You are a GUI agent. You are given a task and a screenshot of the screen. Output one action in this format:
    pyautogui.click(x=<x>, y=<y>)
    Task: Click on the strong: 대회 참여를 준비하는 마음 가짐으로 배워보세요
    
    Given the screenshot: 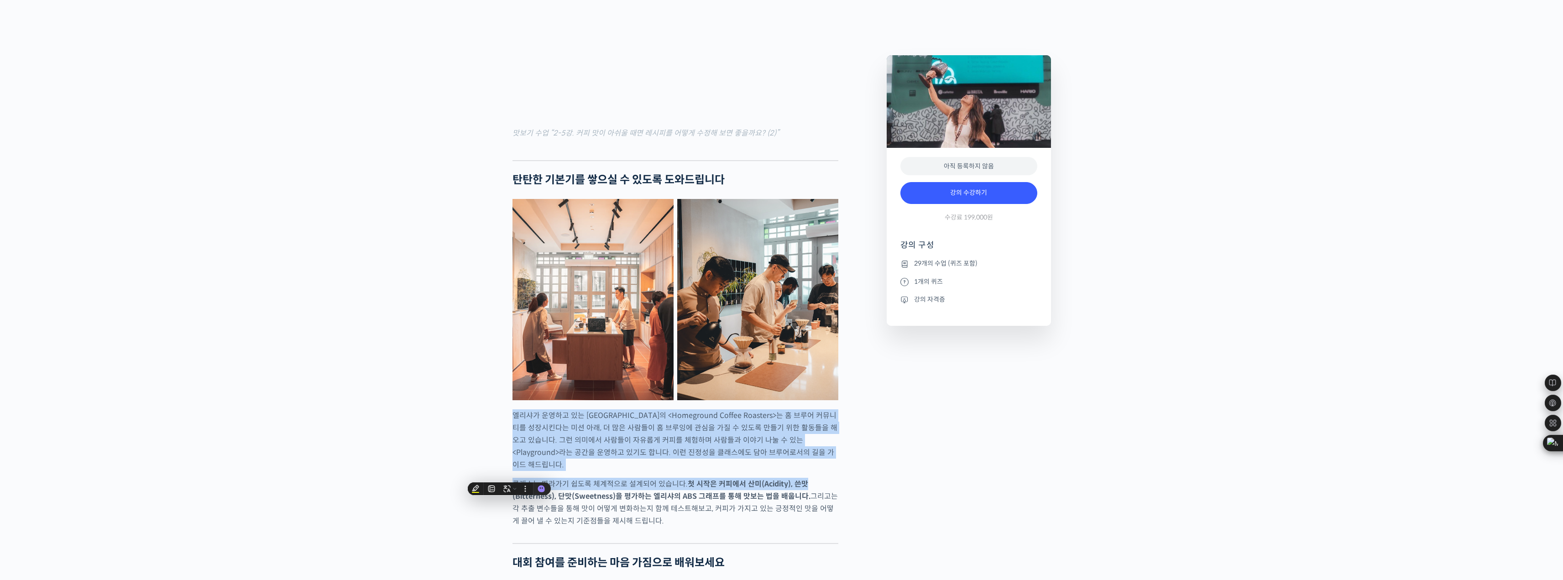 What is the action you would take?
    pyautogui.click(x=619, y=563)
    